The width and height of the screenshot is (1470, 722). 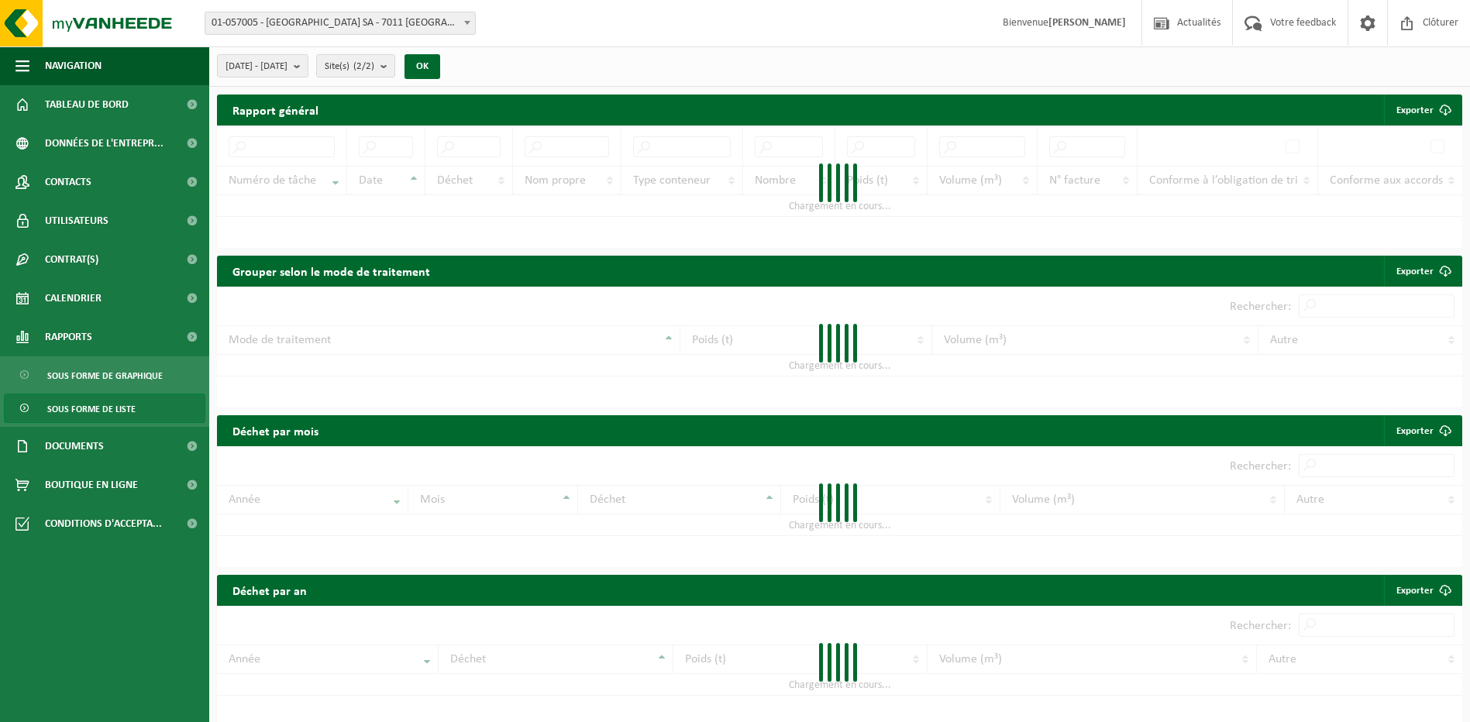 What do you see at coordinates (74, 446) in the screenshot?
I see `span: Documents` at bounding box center [74, 446].